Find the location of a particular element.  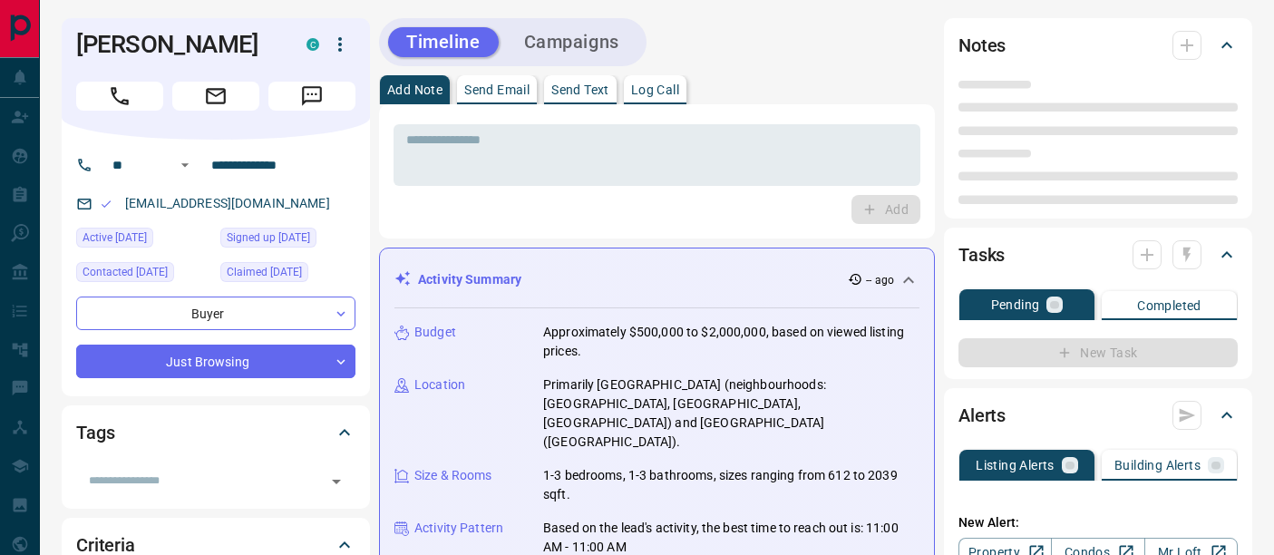

div: Activity Summary-- ago is located at coordinates (656, 279).